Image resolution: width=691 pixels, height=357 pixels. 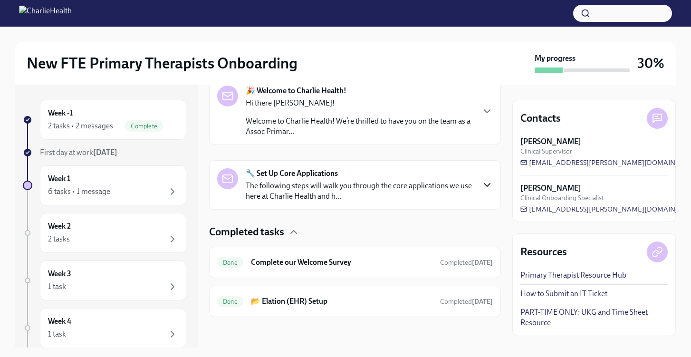 I want to click on strong: My progress, so click(x=555, y=58).